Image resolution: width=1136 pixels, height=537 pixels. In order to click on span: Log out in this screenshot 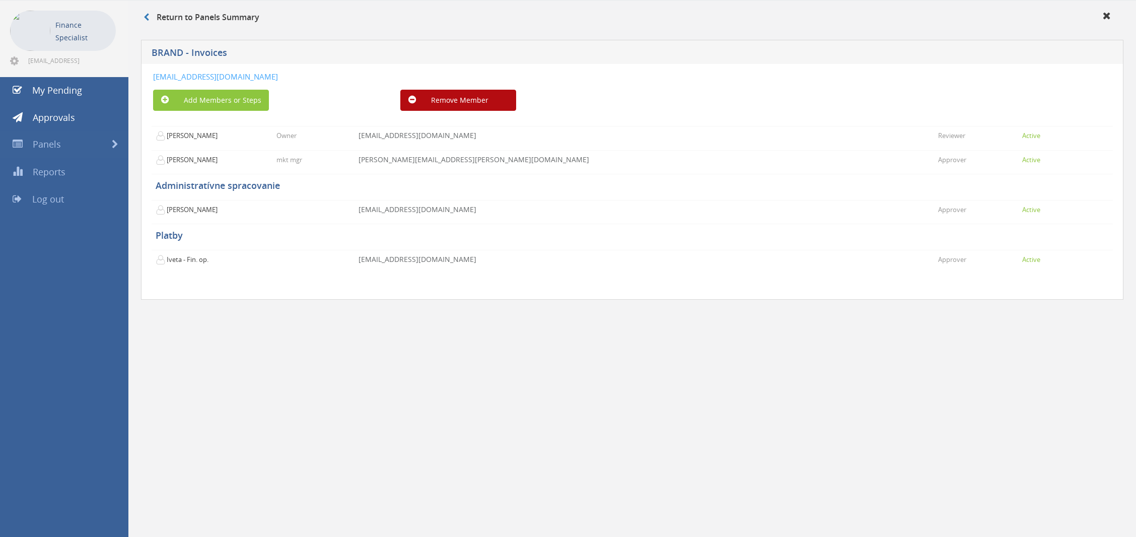, I will do `click(48, 199)`.